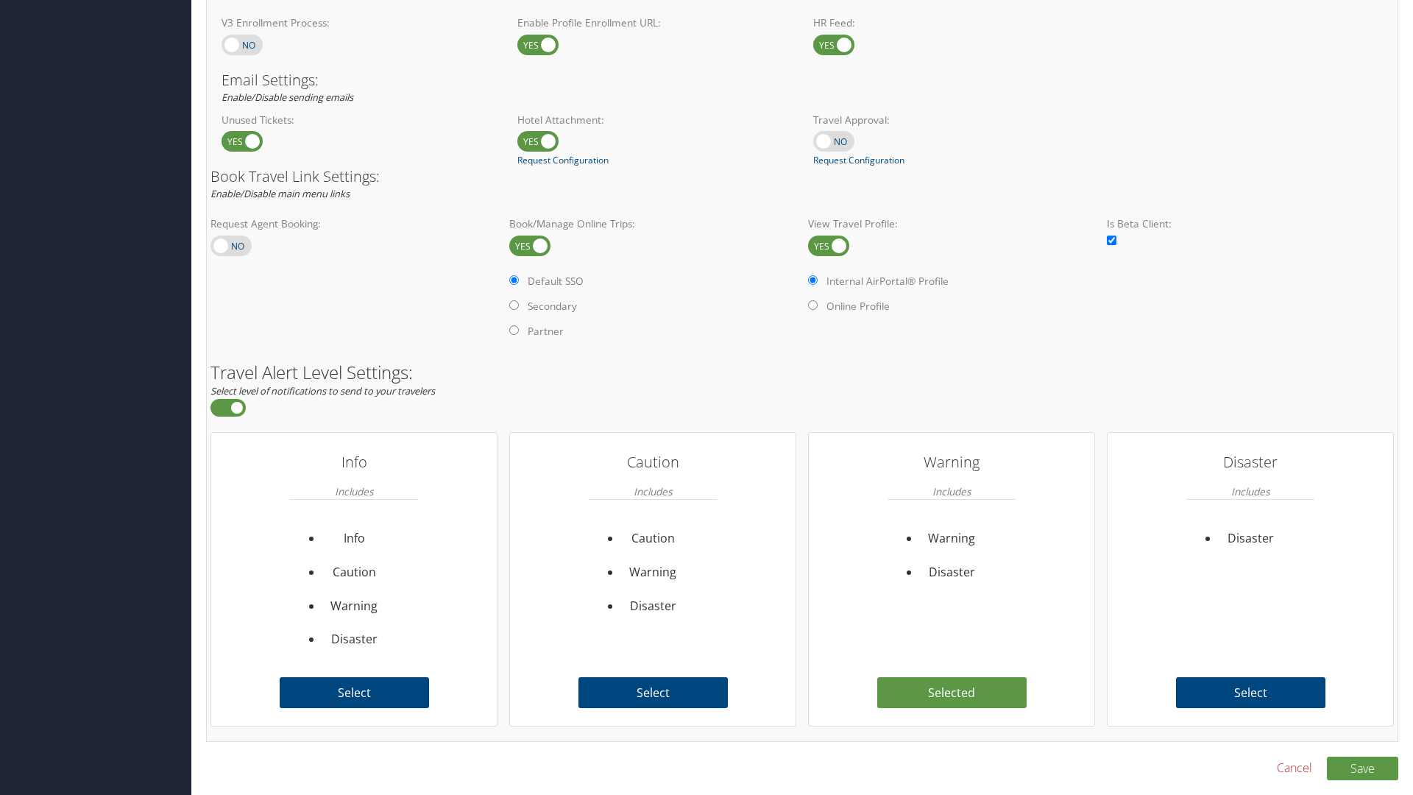  Describe the element at coordinates (354, 224) in the screenshot. I see `label: Request Agent Booking:` at that location.